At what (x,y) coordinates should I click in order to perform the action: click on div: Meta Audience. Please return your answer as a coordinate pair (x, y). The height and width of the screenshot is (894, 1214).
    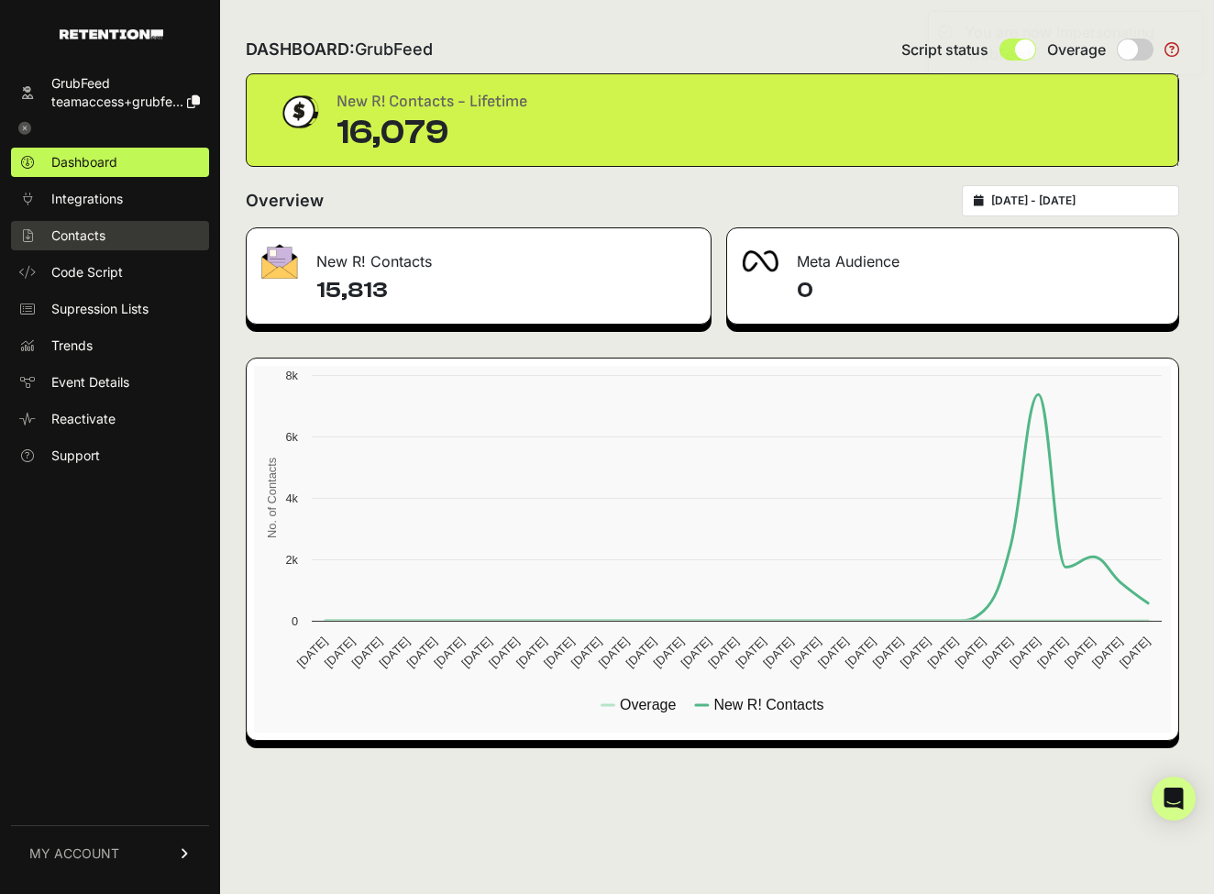
    Looking at the image, I should click on (952, 256).